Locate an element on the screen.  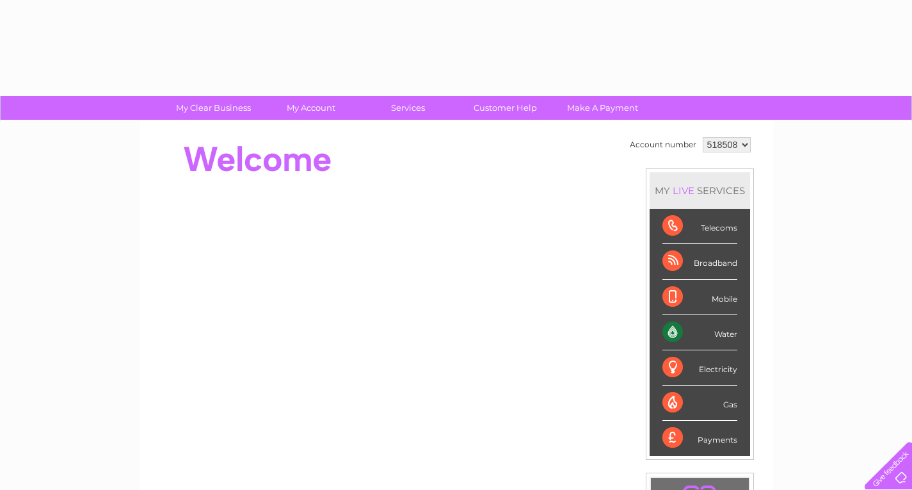
div: Mobile is located at coordinates (700, 297).